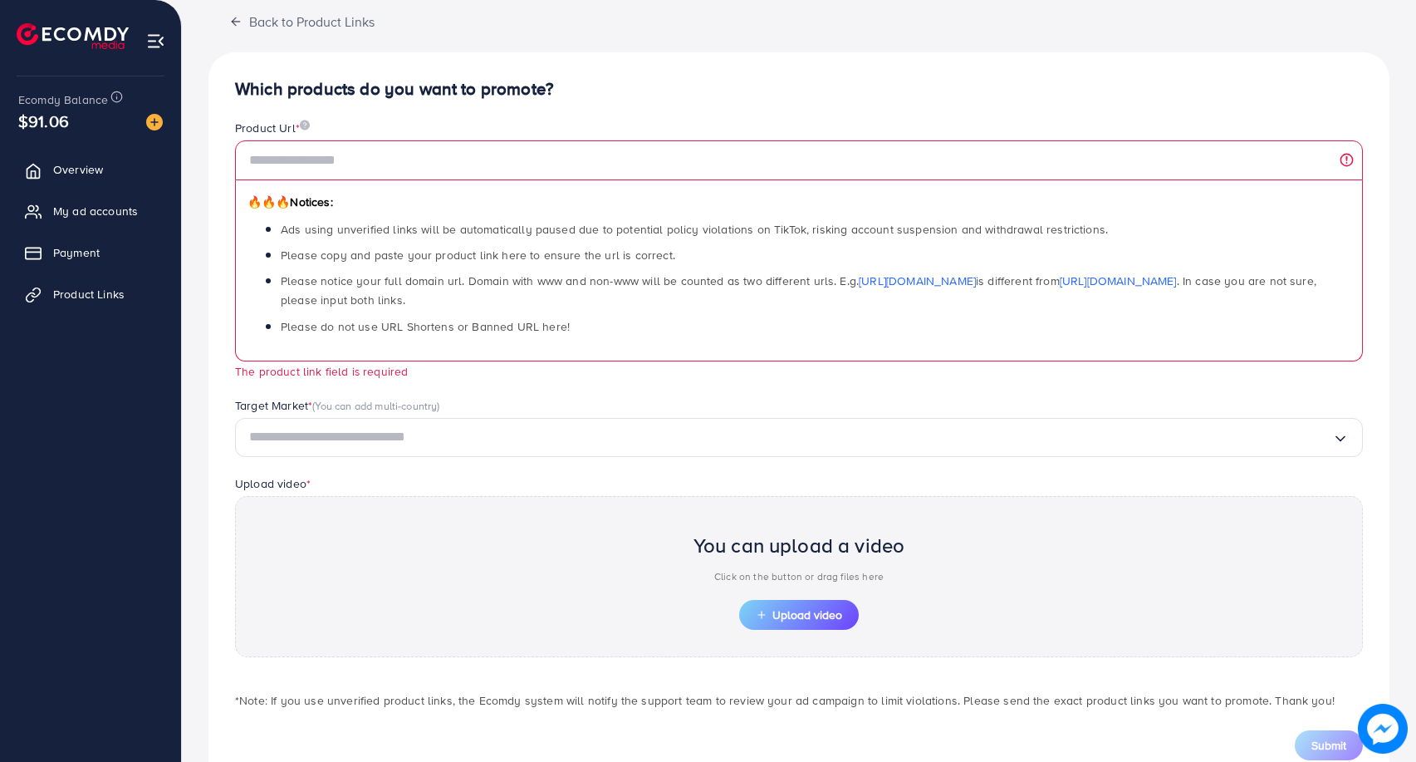 The image size is (1416, 762). Describe the element at coordinates (43, 120) in the screenshot. I see `span: $91.06` at that location.